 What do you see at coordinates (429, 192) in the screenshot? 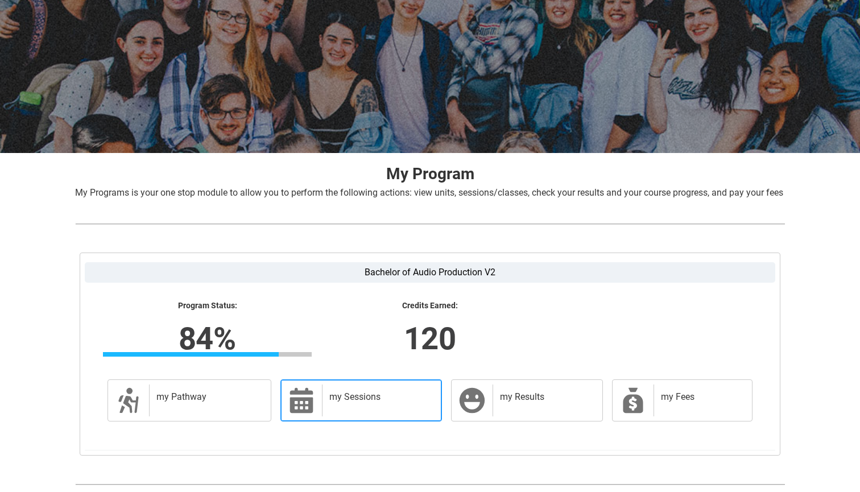
I see `span: My Programs is your one stop module to allow you to perform the following actions: view units, se...` at bounding box center [429, 192].